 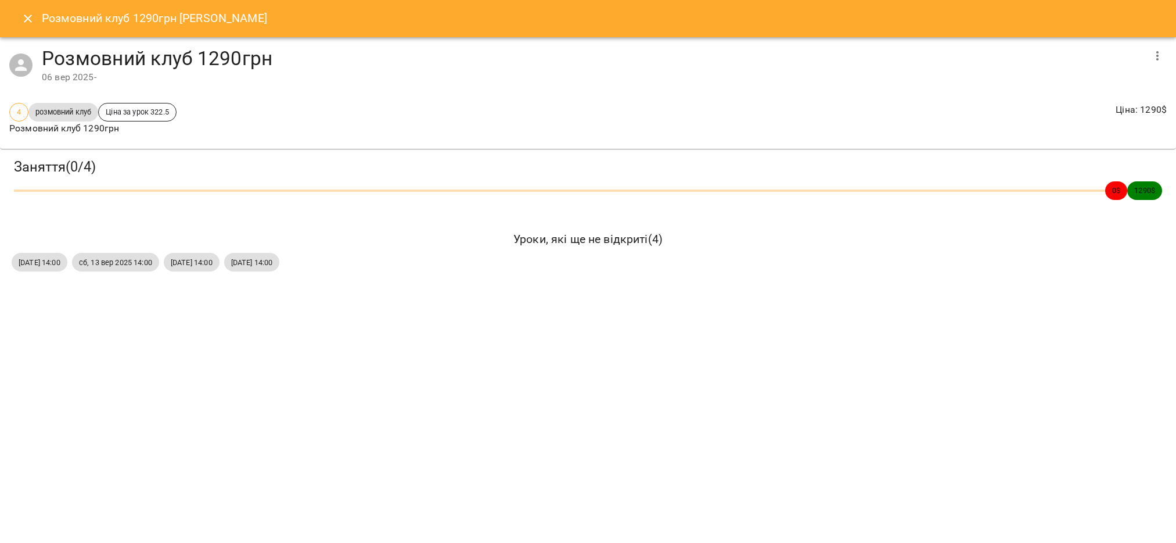 I want to click on p: Ціна : 1290 $, so click(x=1142, y=110).